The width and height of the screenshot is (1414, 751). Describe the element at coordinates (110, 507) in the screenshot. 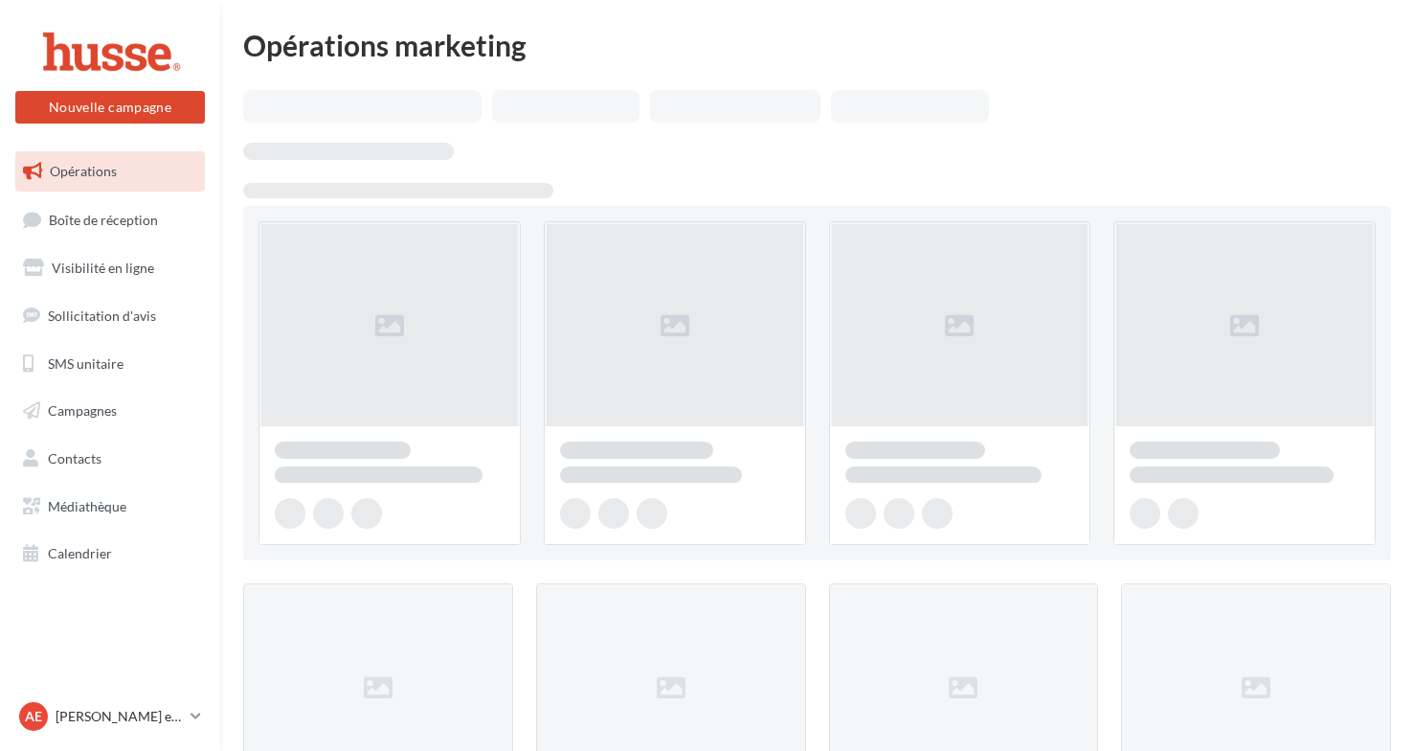

I see `a: Médiathèque` at that location.